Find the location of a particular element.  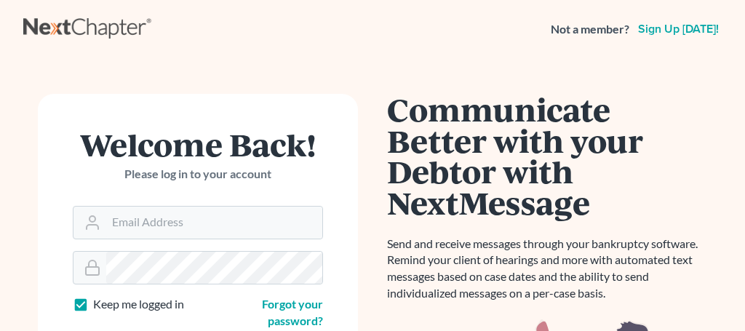

p: Send and receive messages through your bankruptcy software. Remind your client of hearings and mo... is located at coordinates (547, 269).